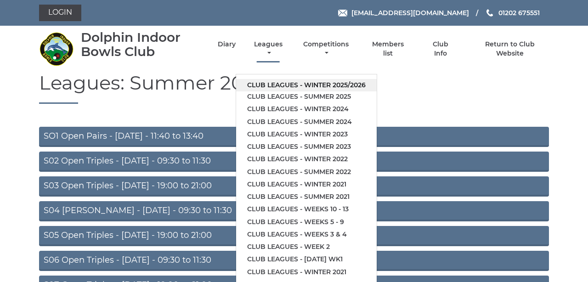  Describe the element at coordinates (440, 49) in the screenshot. I see `a: Club Info` at that location.